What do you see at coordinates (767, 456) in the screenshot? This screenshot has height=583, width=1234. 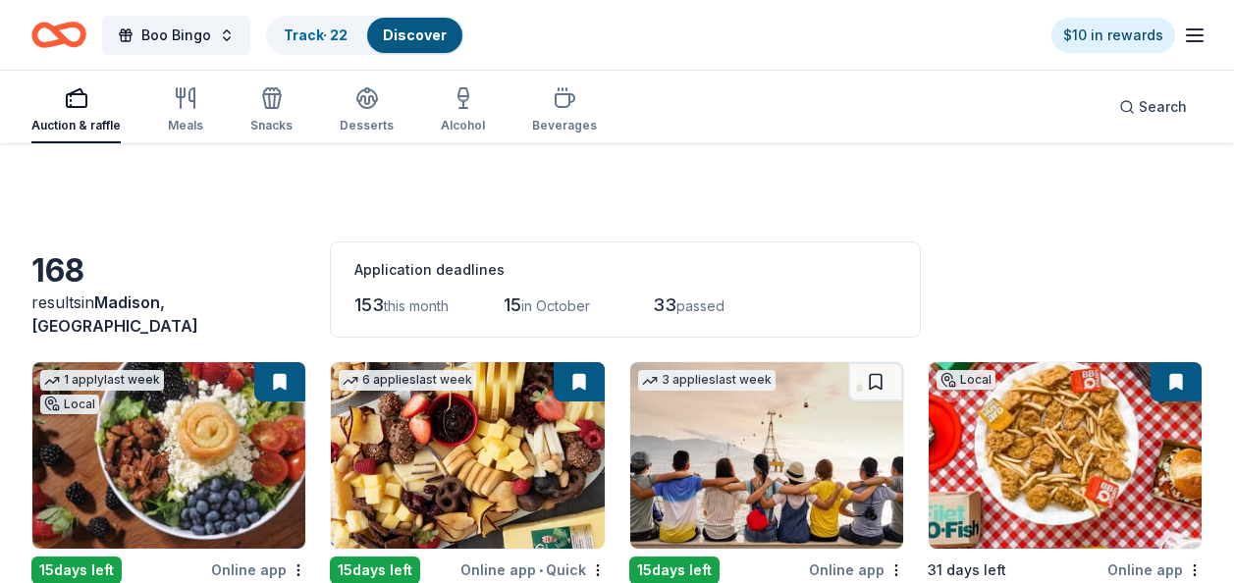 I see `img: Image for Let's Roam` at bounding box center [767, 456].